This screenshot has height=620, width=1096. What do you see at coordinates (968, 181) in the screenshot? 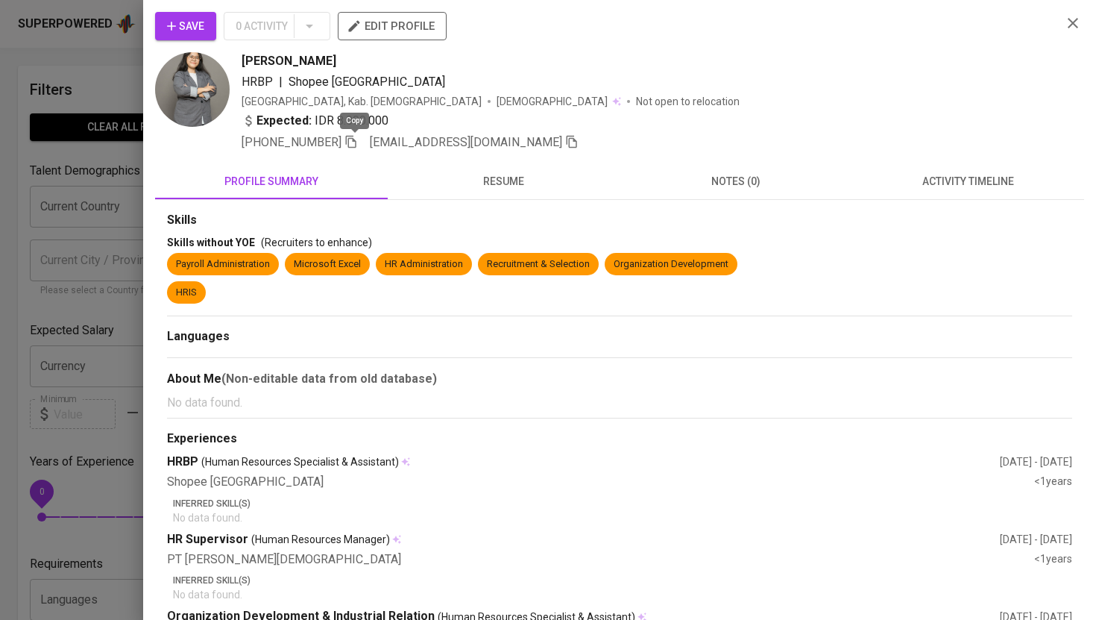
I see `span: activity timeline` at bounding box center [968, 181].